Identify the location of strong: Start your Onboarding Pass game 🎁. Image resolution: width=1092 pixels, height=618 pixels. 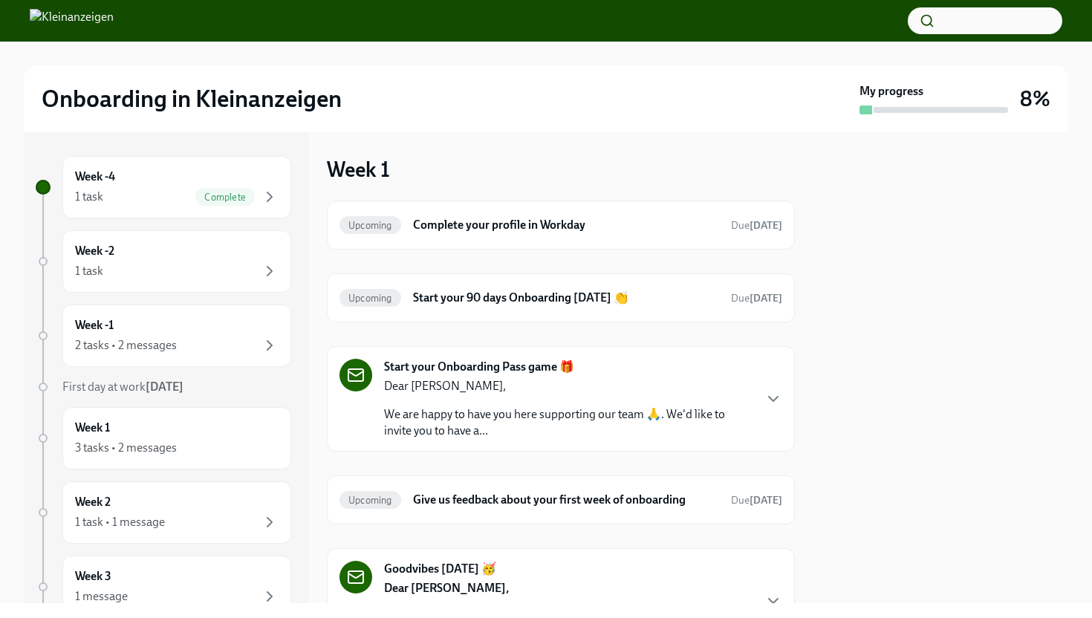
(479, 367).